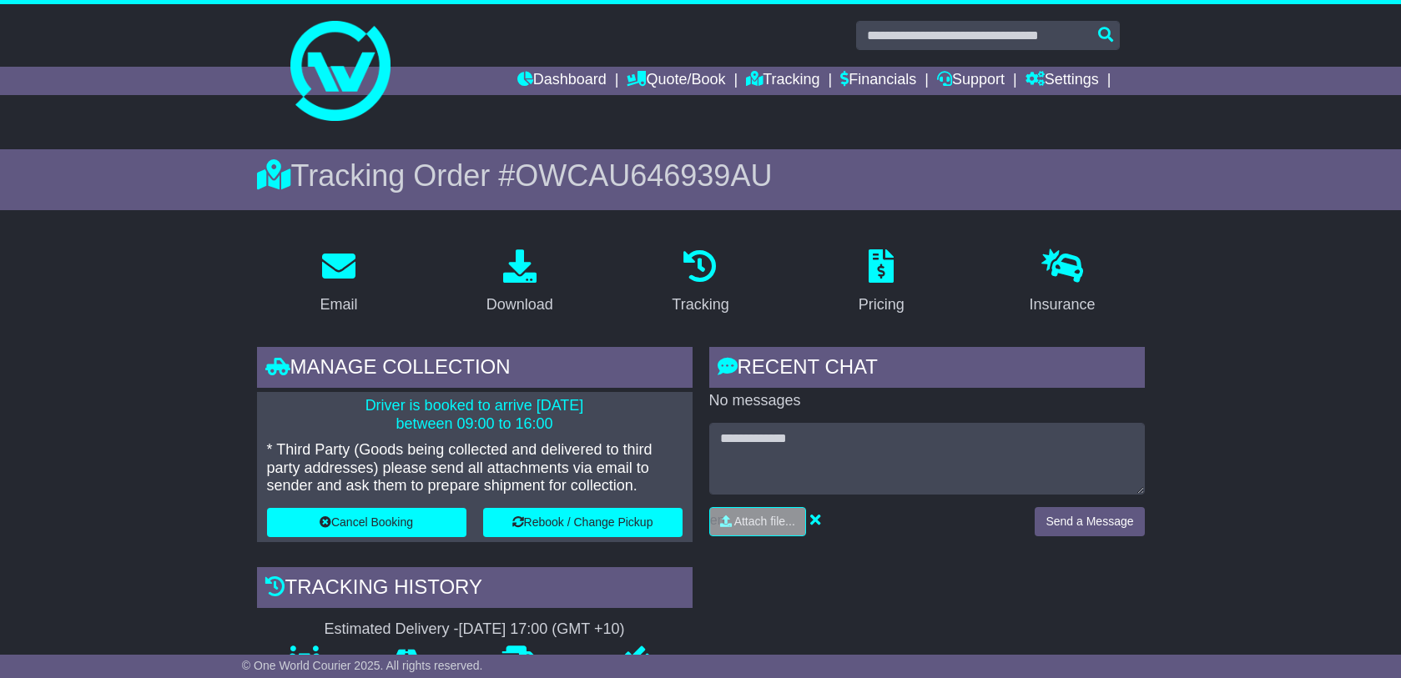 The height and width of the screenshot is (678, 1401). Describe the element at coordinates (881, 283) in the screenshot. I see `a: Pricing` at that location.